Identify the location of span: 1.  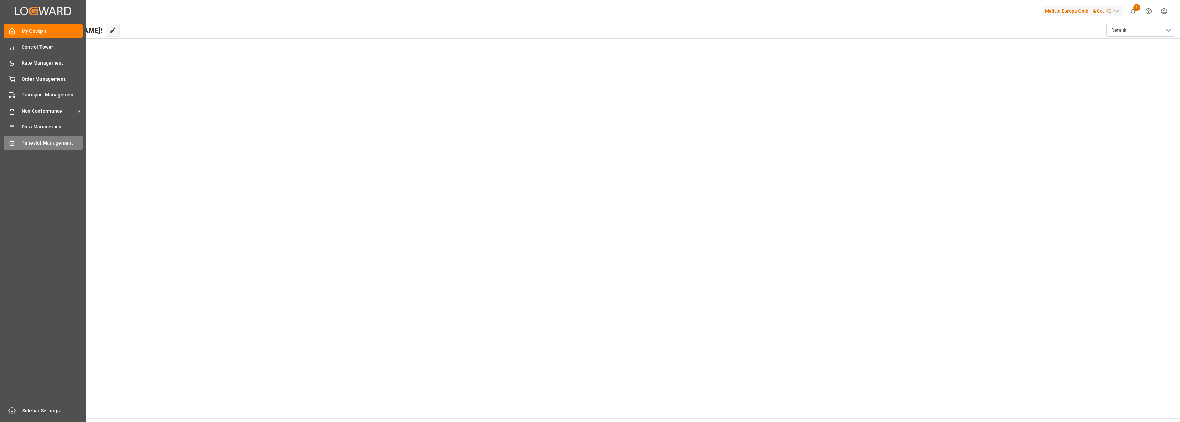
(1137, 8).